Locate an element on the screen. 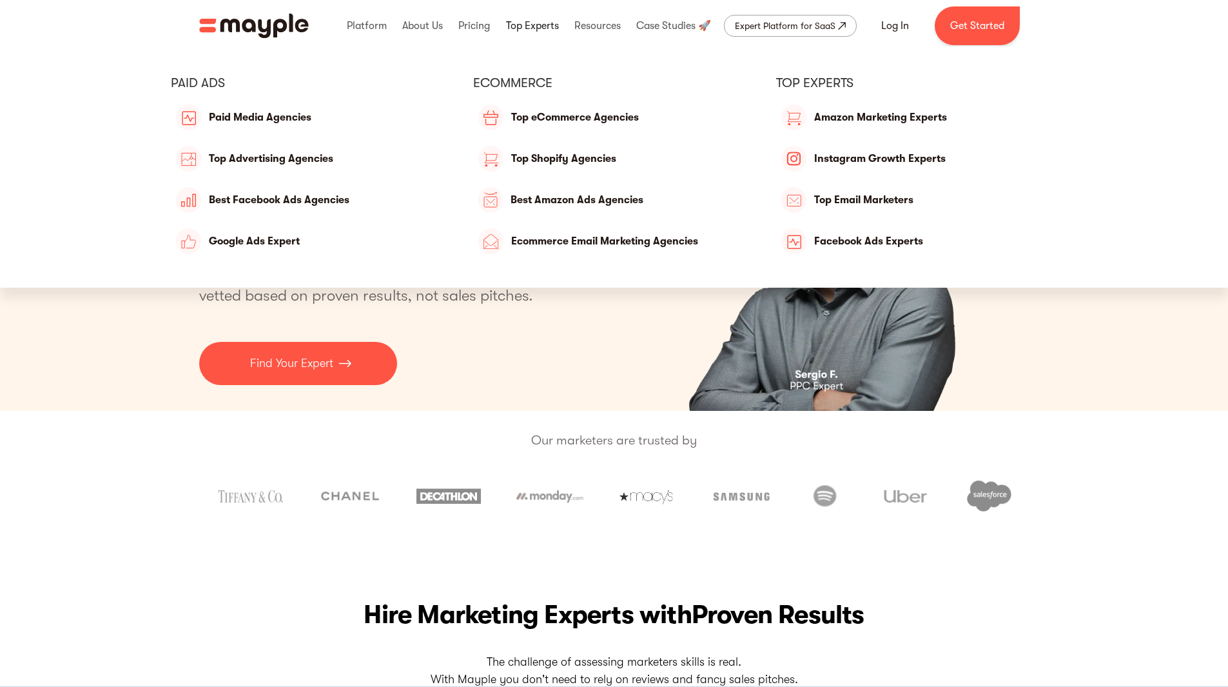 The height and width of the screenshot is (687, 1228). div: PAID ADS is located at coordinates (311, 83).